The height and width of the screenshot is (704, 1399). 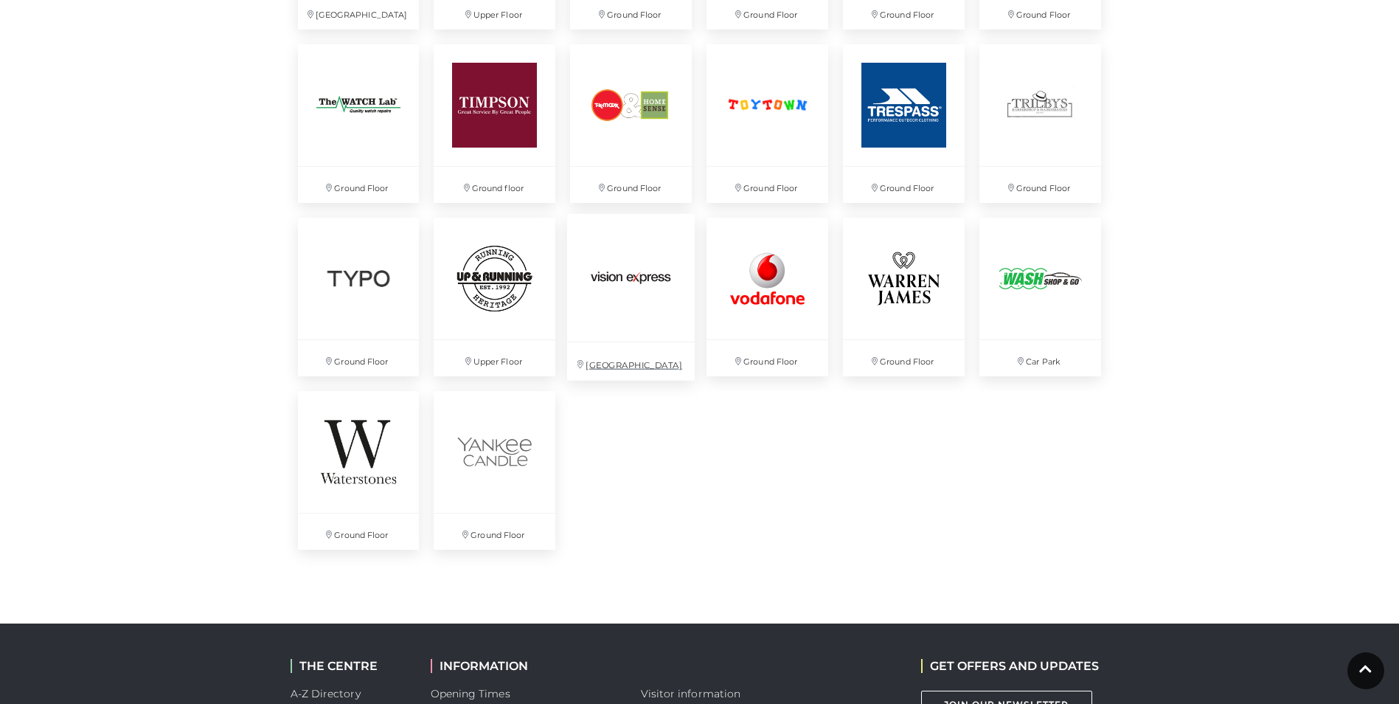 I want to click on a: Up & Running at Festival Place Upper Floor, so click(x=494, y=296).